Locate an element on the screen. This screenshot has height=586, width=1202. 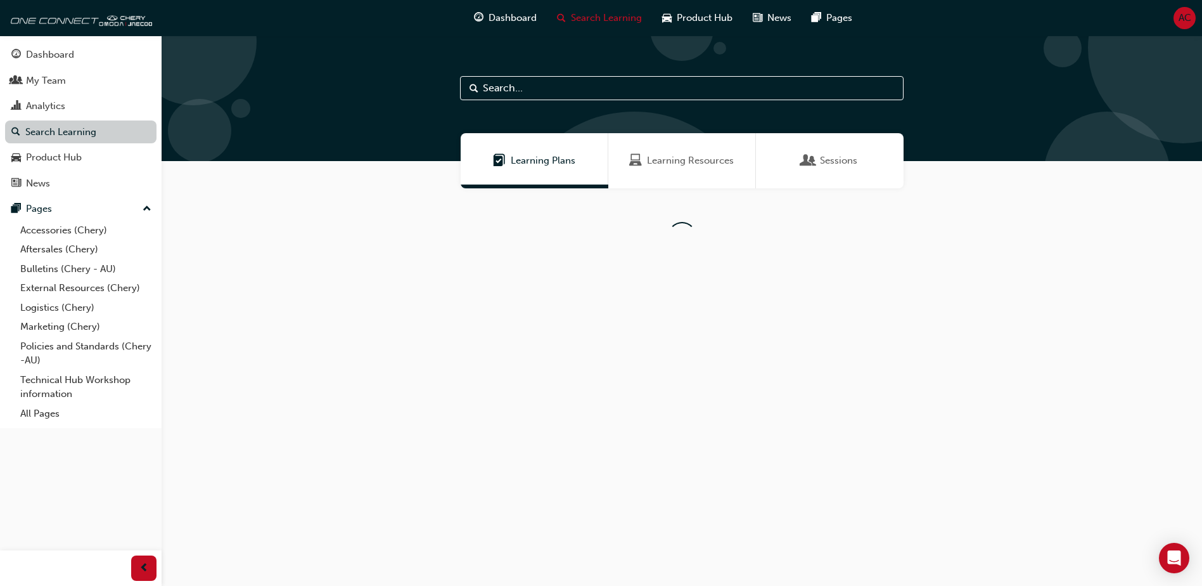
span: chart-icon is located at coordinates (16, 106).